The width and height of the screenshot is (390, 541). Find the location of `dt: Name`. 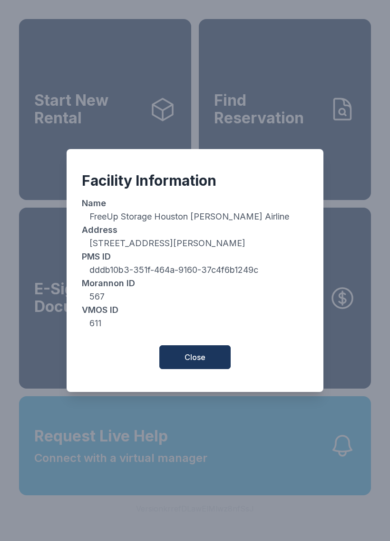

dt: Name is located at coordinates (195, 203).